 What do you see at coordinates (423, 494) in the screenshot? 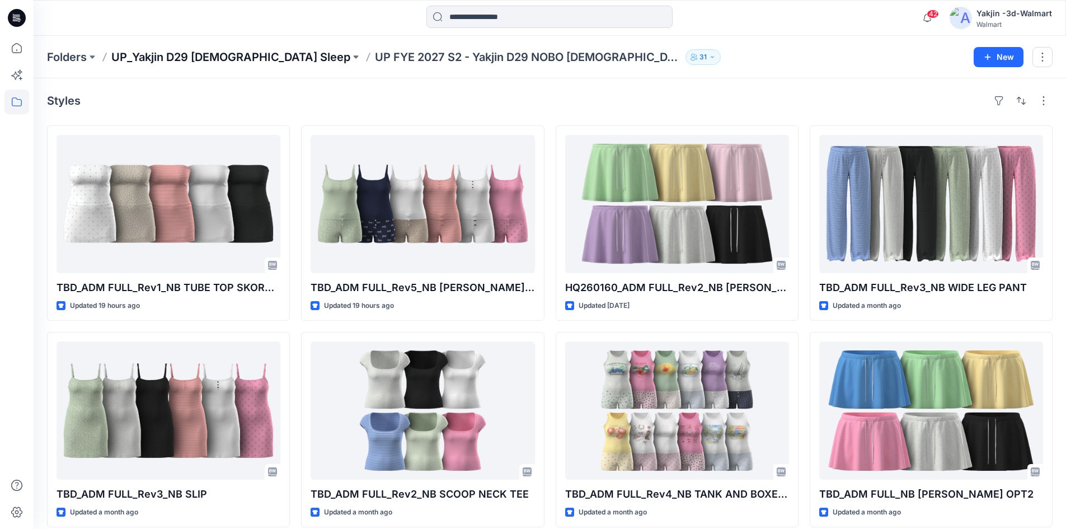
I see `p: TBD_ADM FULL_Rev2_NB SCOOP NECK TEE` at bounding box center [423, 494].